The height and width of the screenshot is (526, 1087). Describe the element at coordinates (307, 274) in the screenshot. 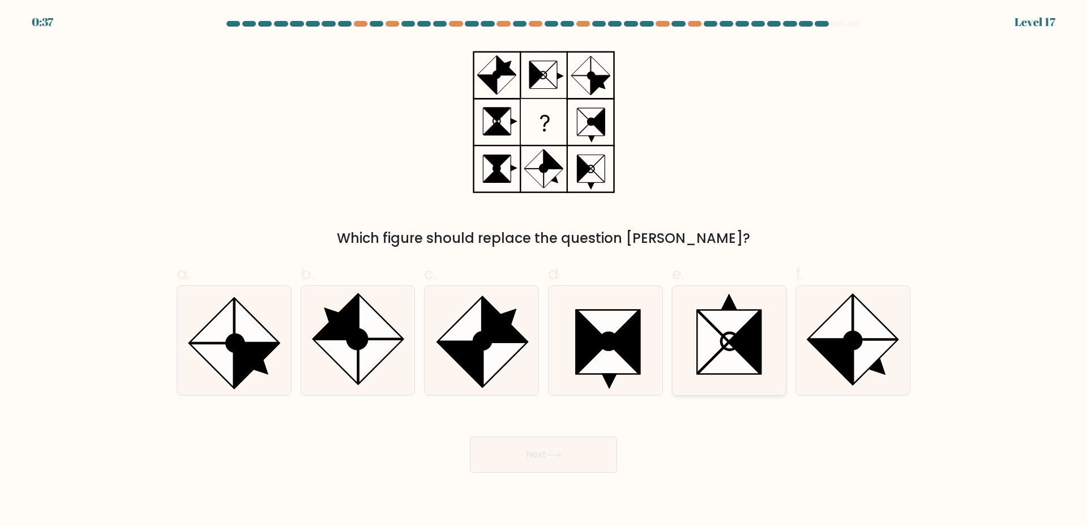

I see `span: b.` at that location.